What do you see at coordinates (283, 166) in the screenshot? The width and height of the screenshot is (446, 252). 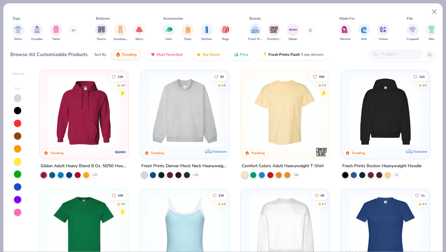 I see `div: Comfort Colors Adult Heavyweight T-Shirt` at bounding box center [283, 166].